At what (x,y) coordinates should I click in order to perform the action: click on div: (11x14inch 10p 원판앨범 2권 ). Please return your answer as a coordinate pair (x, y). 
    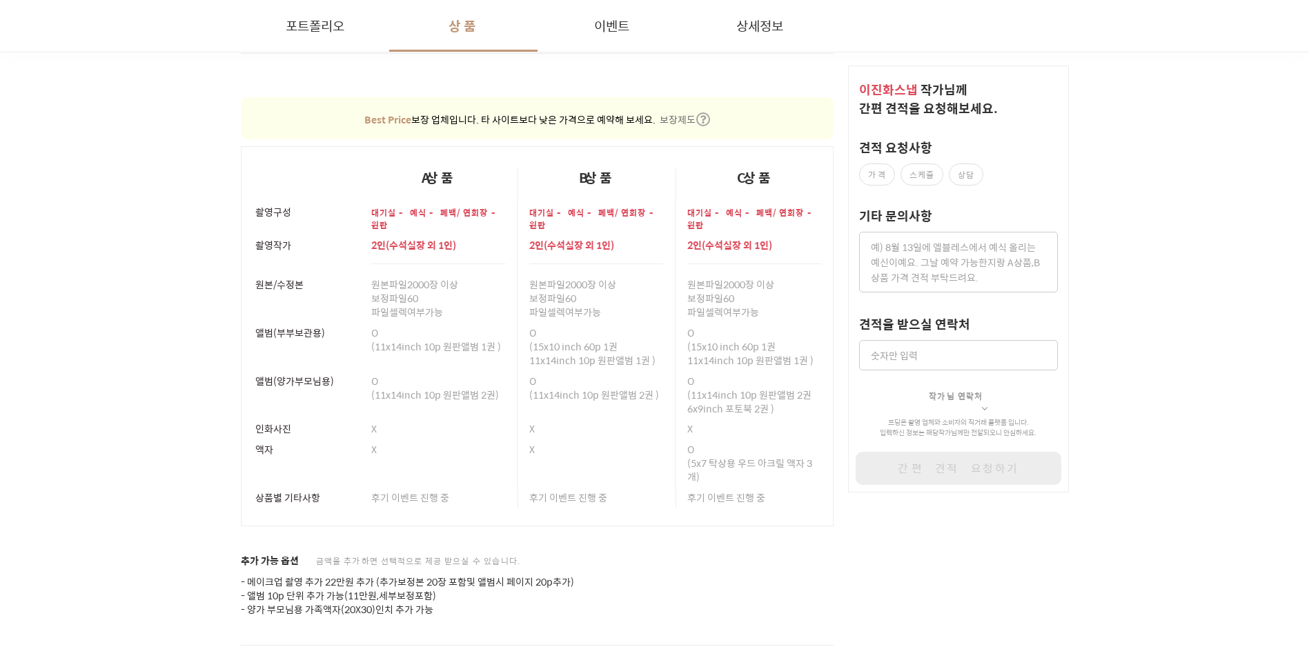
    Looking at the image, I should click on (596, 388).